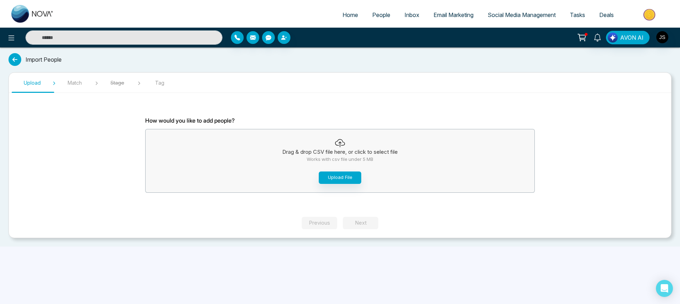  Describe the element at coordinates (453, 15) in the screenshot. I see `a: Email Marketing` at that location.